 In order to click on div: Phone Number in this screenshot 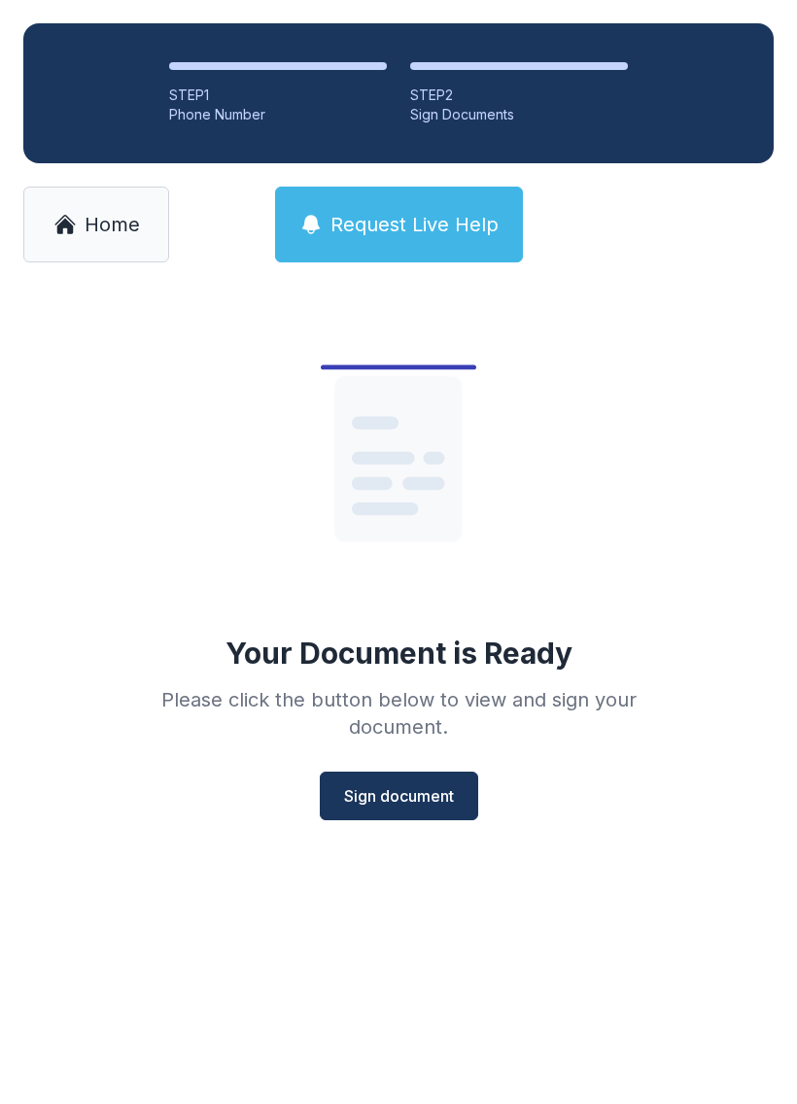, I will do `click(278, 115)`.